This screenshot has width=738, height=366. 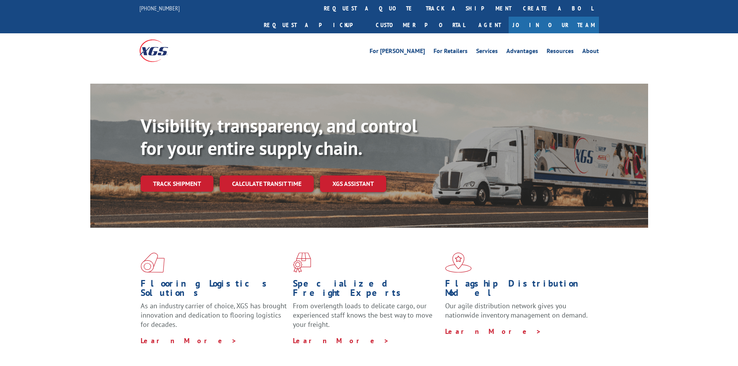 What do you see at coordinates (314, 25) in the screenshot?
I see `a: Request a pickup` at bounding box center [314, 25].